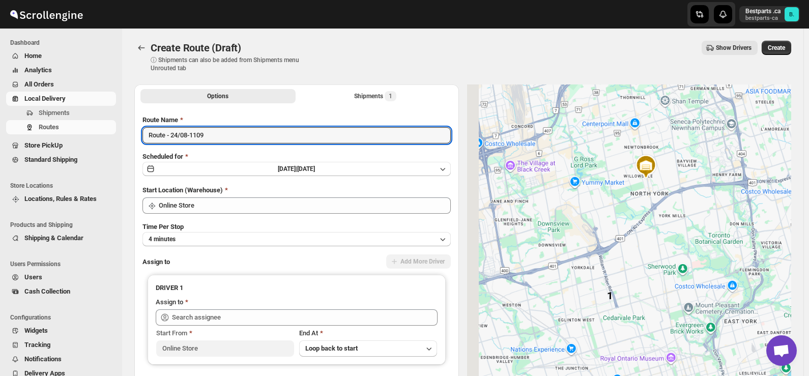 Image resolution: width=809 pixels, height=376 pixels. I want to click on span: Create Route (Draft), so click(196, 48).